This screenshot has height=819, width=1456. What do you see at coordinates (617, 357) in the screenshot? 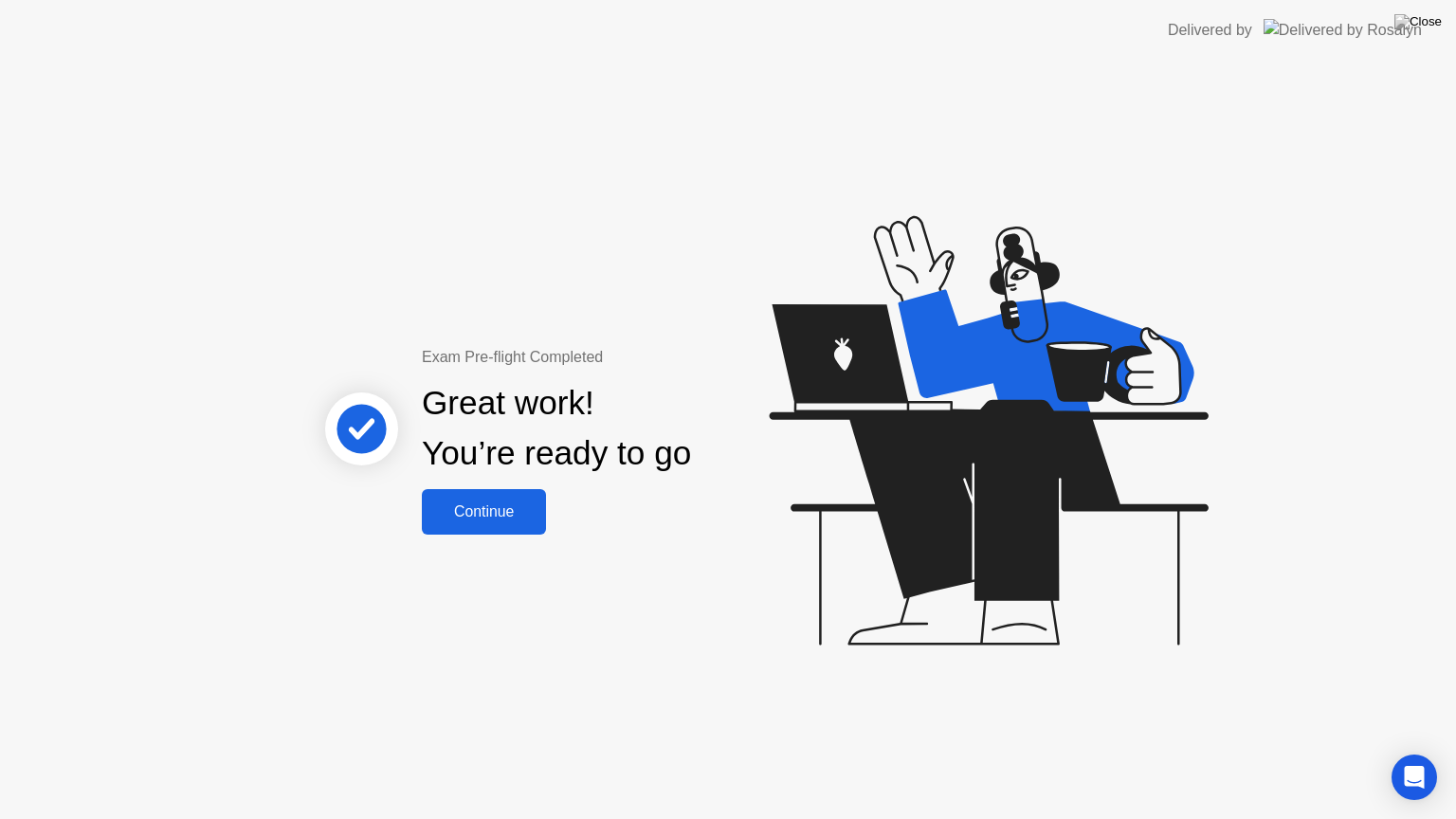
I see `div: Exam Pre-flight Completed` at bounding box center [617, 357].